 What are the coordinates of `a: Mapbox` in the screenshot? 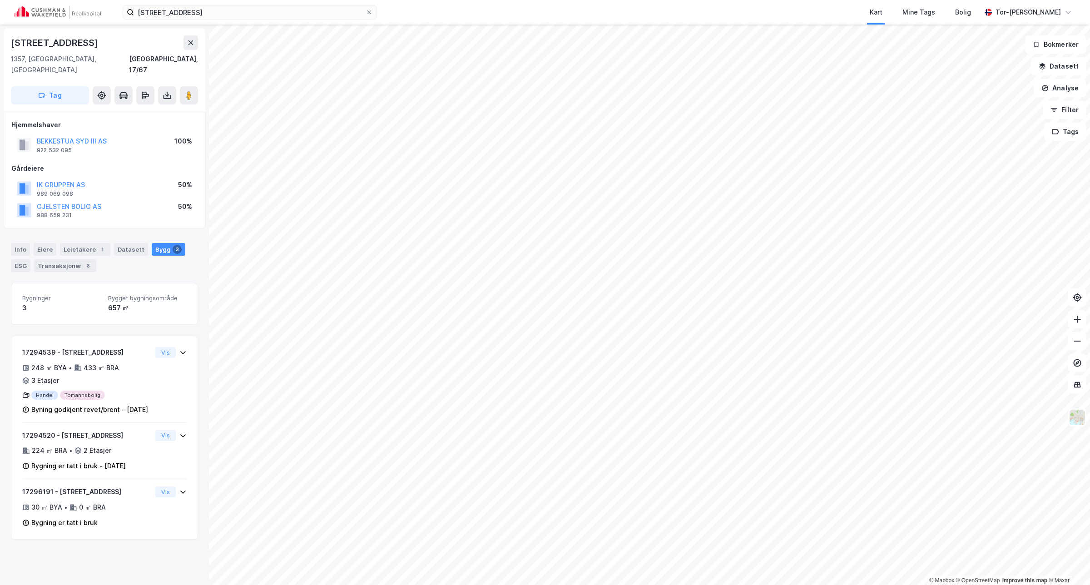 It's located at (941, 580).